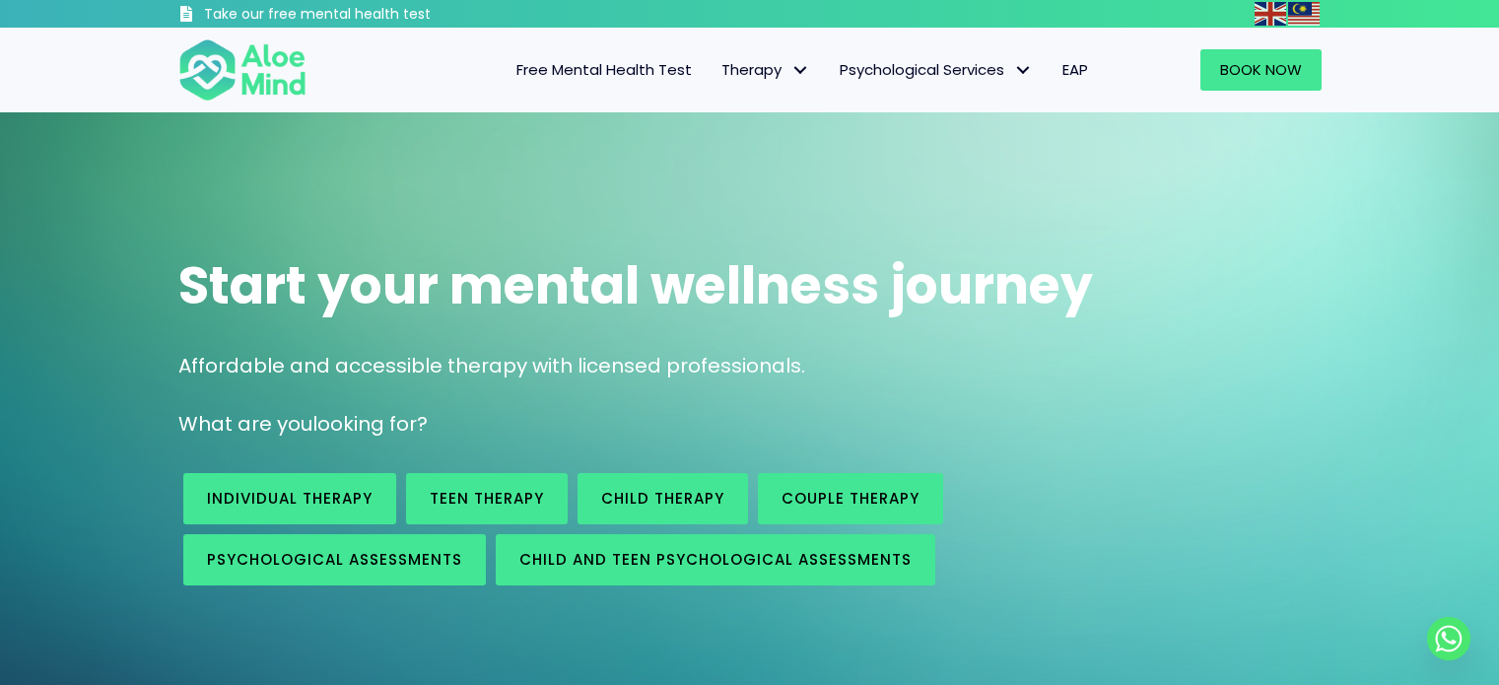 The height and width of the screenshot is (685, 1499). I want to click on span: What are you, so click(245, 424).